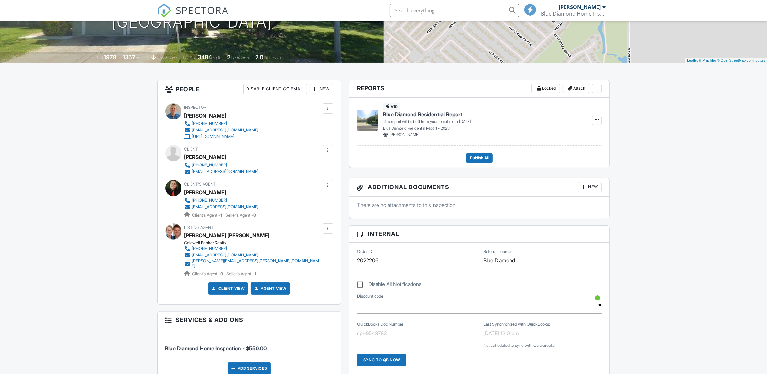 The height and width of the screenshot is (374, 767). What do you see at coordinates (273, 58) in the screenshot?
I see `span: bathrooms` at bounding box center [273, 58].